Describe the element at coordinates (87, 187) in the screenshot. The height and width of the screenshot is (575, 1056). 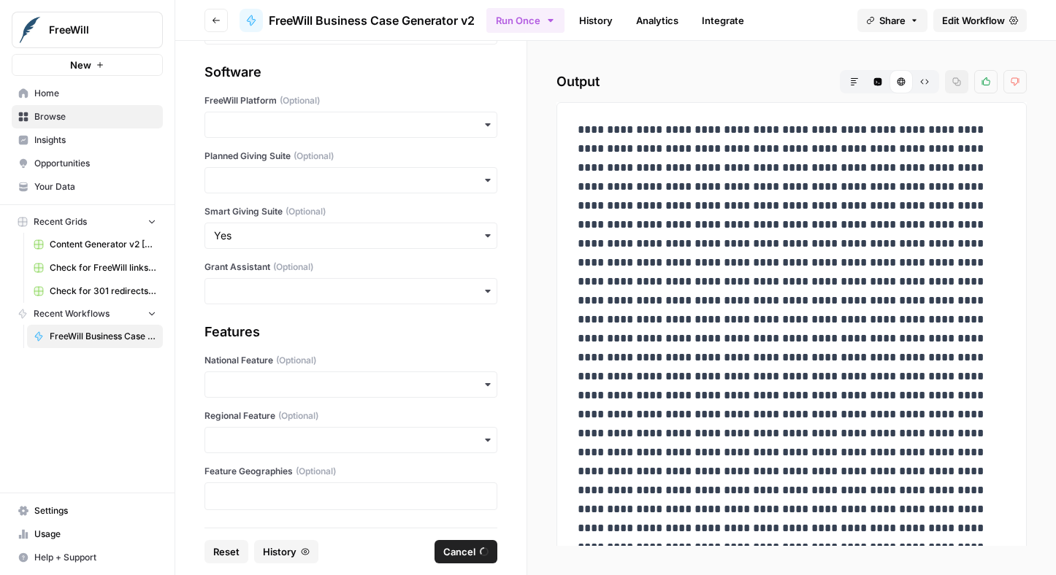
I see `a: Your Data` at that location.